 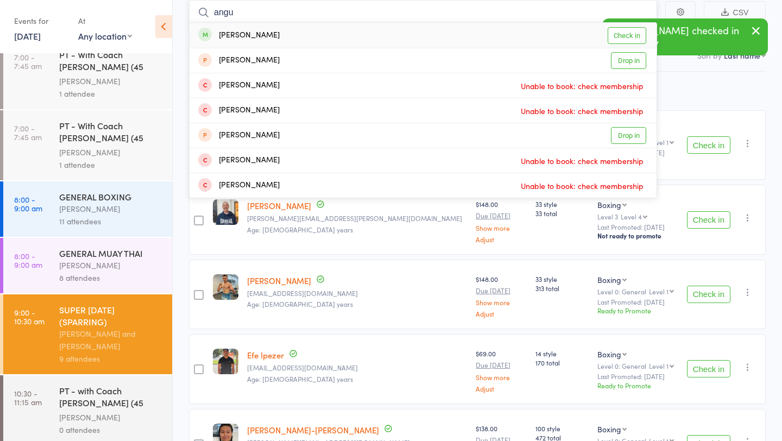 I want to click on div: 11 attendees, so click(x=111, y=221).